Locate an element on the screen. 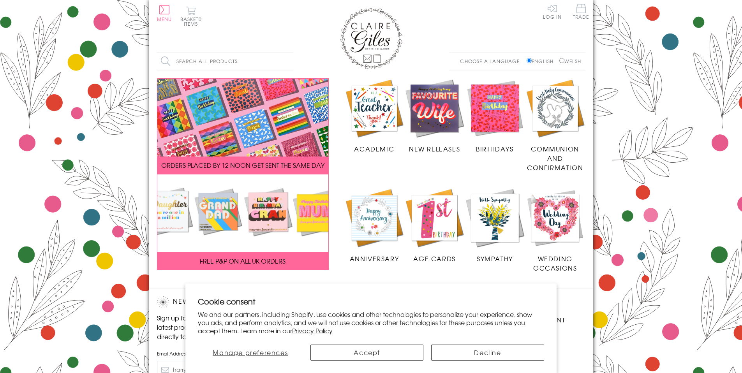 The height and width of the screenshot is (373, 742). span: Sympathy is located at coordinates (495, 259).